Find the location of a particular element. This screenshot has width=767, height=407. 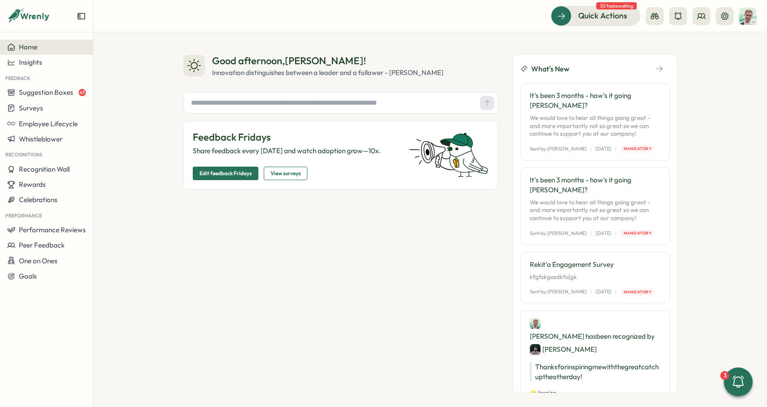

span: Edit feedback Fridays is located at coordinates (225, 173).